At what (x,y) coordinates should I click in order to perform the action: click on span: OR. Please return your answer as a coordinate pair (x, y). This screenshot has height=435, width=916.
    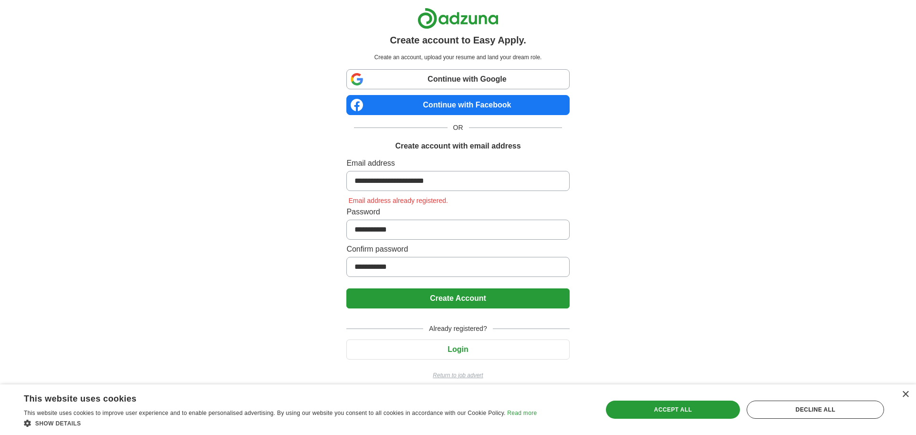
    Looking at the image, I should click on (458, 127).